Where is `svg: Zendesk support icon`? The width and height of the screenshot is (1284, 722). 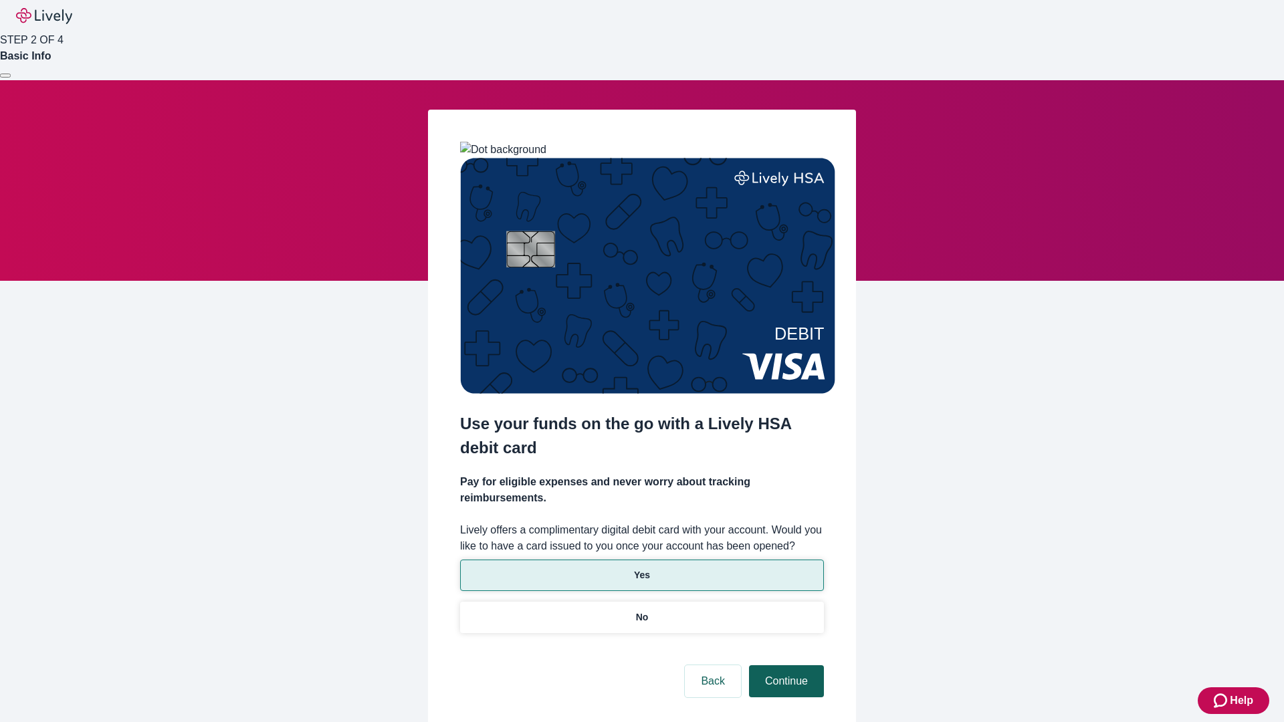
svg: Zendesk support icon is located at coordinates (1222, 701).